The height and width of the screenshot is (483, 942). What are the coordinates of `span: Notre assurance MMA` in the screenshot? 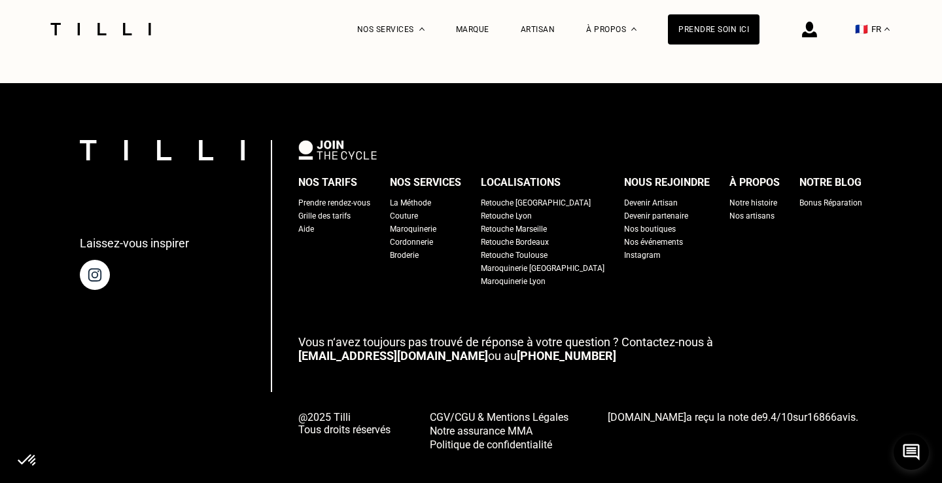 It's located at (481, 431).